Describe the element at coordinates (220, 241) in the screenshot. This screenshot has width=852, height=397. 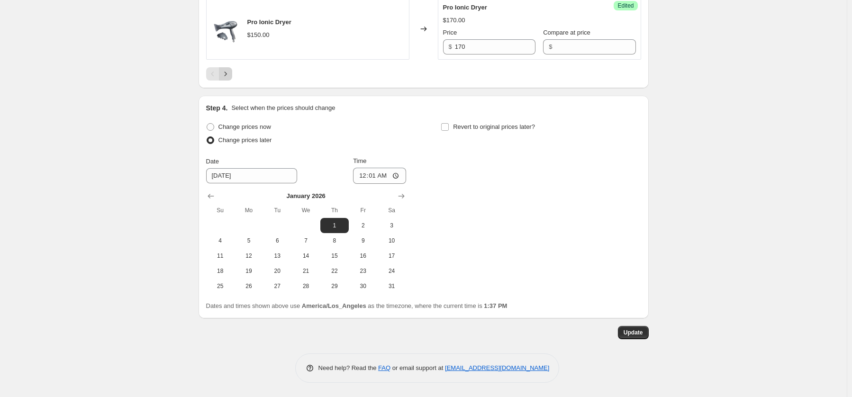
I see `span: 4` at that location.